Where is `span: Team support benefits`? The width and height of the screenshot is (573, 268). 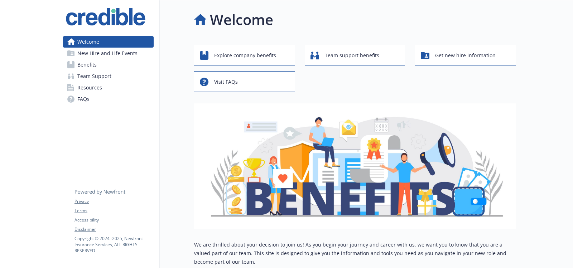
span: Team support benefits is located at coordinates (352, 56).